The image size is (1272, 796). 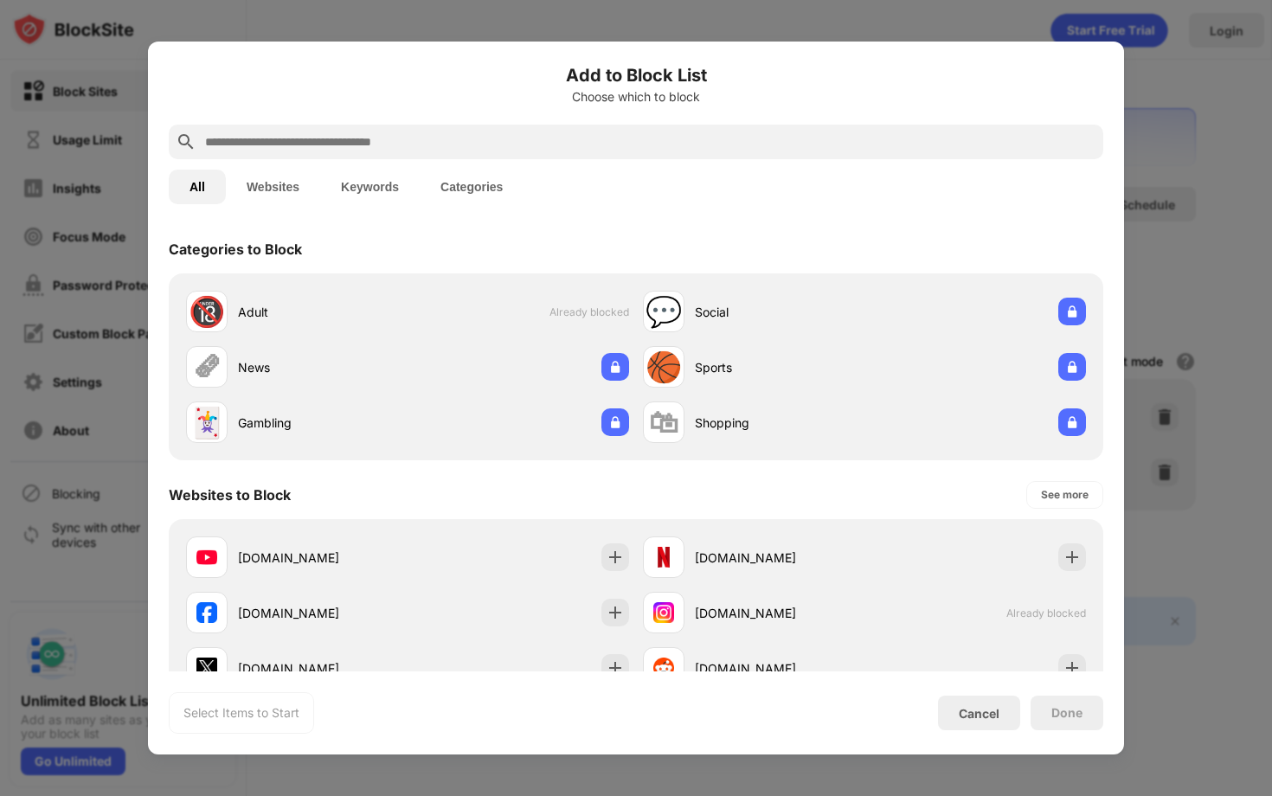 I want to click on div: Cancel, so click(x=979, y=713).